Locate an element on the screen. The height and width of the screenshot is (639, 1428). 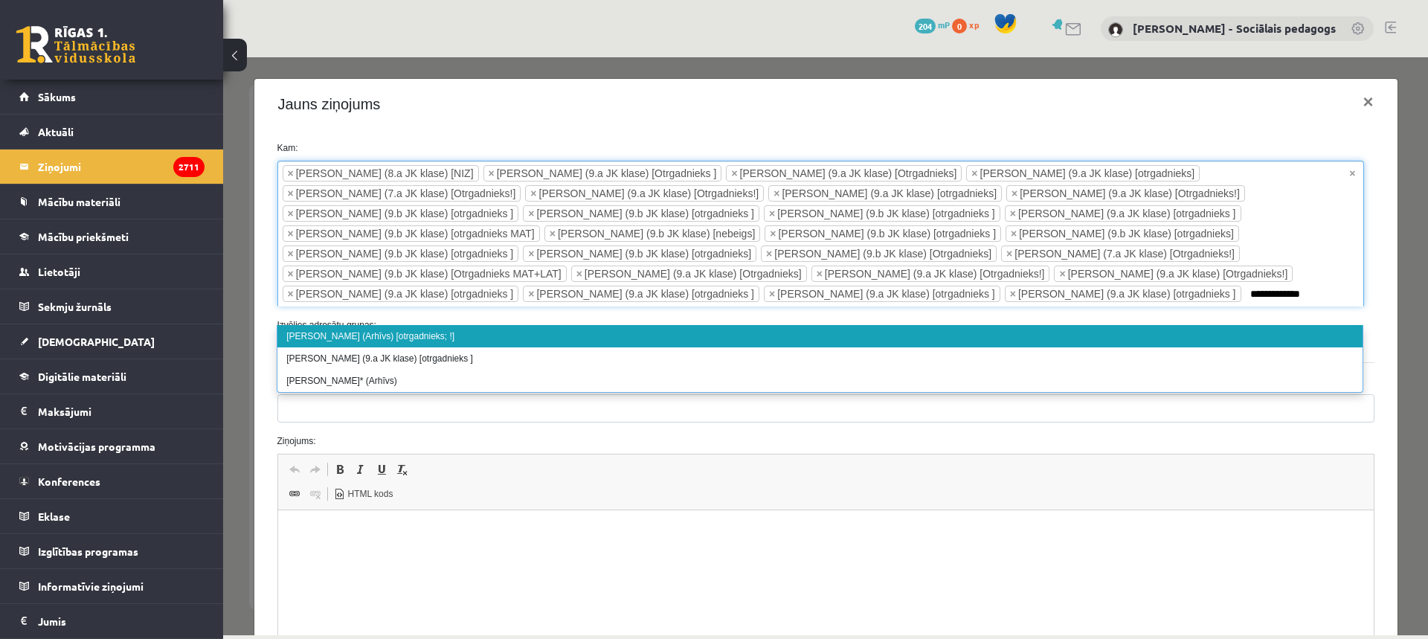
li: Mareks Krūza (9.a JK klase) [otrgadnieks ] is located at coordinates (178, 237).